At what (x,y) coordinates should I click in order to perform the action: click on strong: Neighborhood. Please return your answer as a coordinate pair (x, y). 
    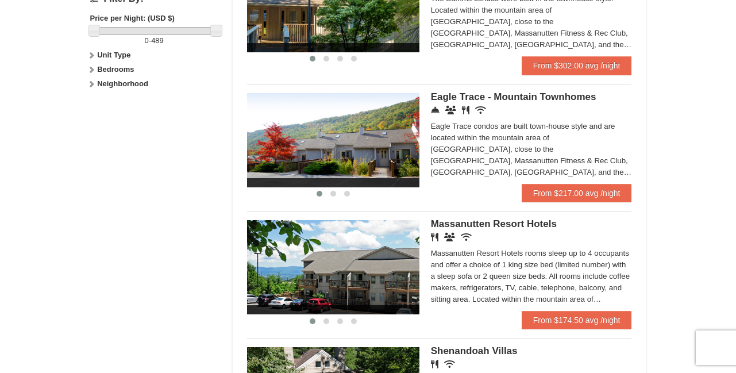
    Looking at the image, I should click on (122, 83).